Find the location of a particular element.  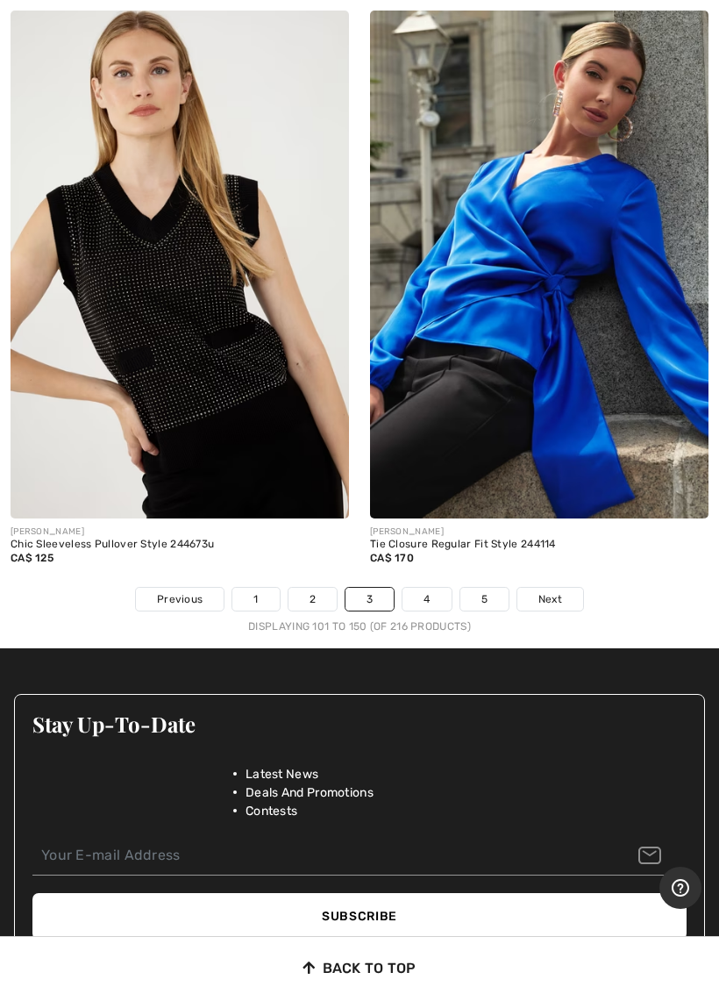

input: Your E-mail Address is located at coordinates (360, 855).